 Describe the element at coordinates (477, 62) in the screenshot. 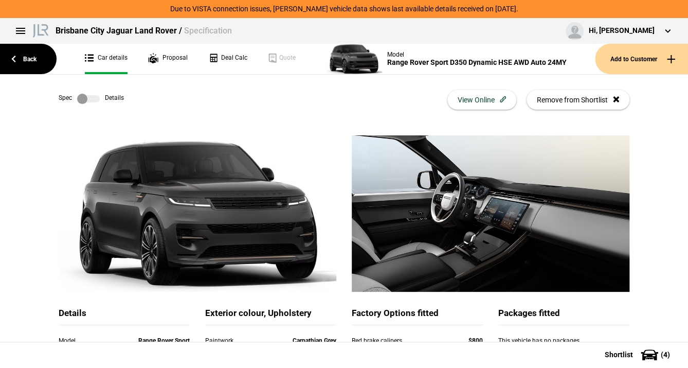

I see `div: Range Rover Sport D350 Dynamic HSE AWD Auto 24MY` at that location.